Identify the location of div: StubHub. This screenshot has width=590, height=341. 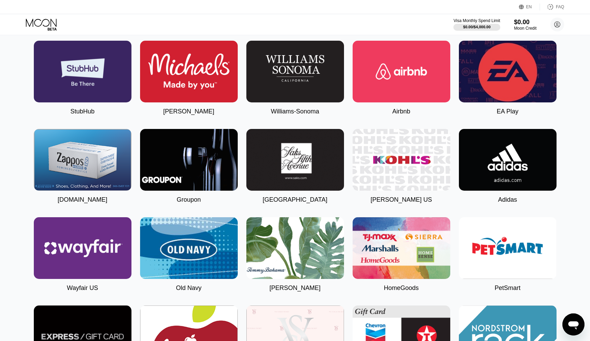
(82, 111).